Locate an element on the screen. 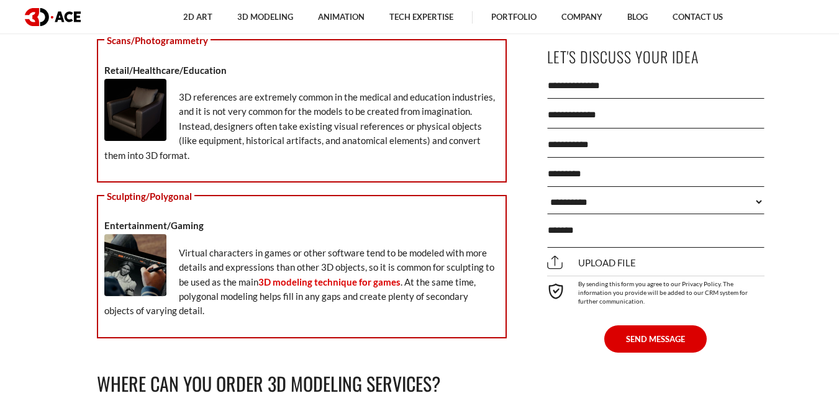  p: Virtual characters in games or other software tend to be modeled with more details and expression... is located at coordinates (302, 282).